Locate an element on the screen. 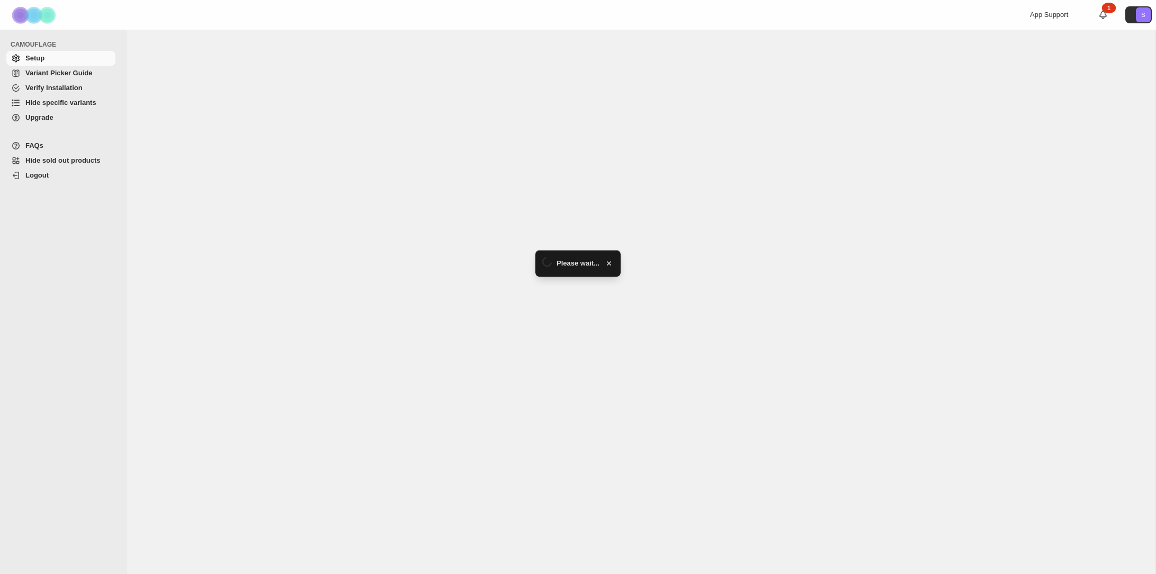  span: Hide sold out products is located at coordinates (63, 160).